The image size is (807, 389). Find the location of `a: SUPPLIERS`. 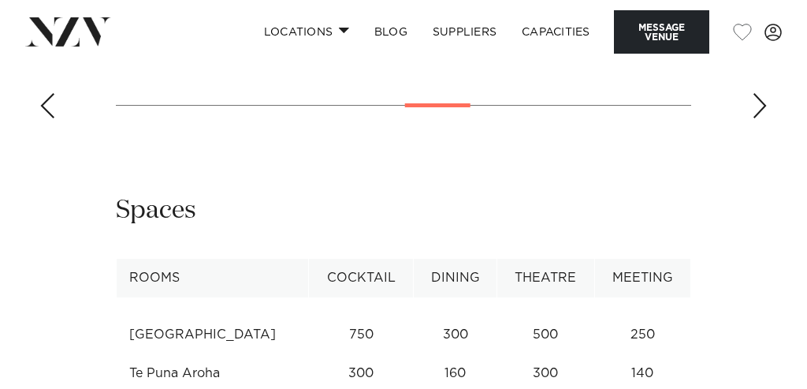

a: SUPPLIERS is located at coordinates (464, 32).